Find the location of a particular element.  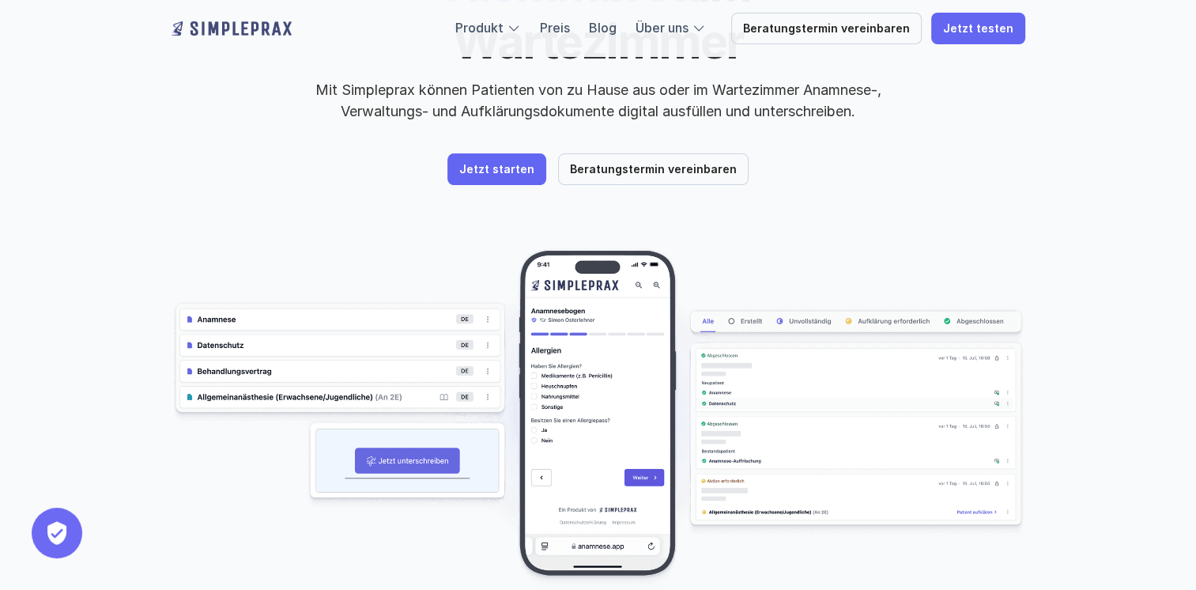

a: Über uns is located at coordinates (661, 28).